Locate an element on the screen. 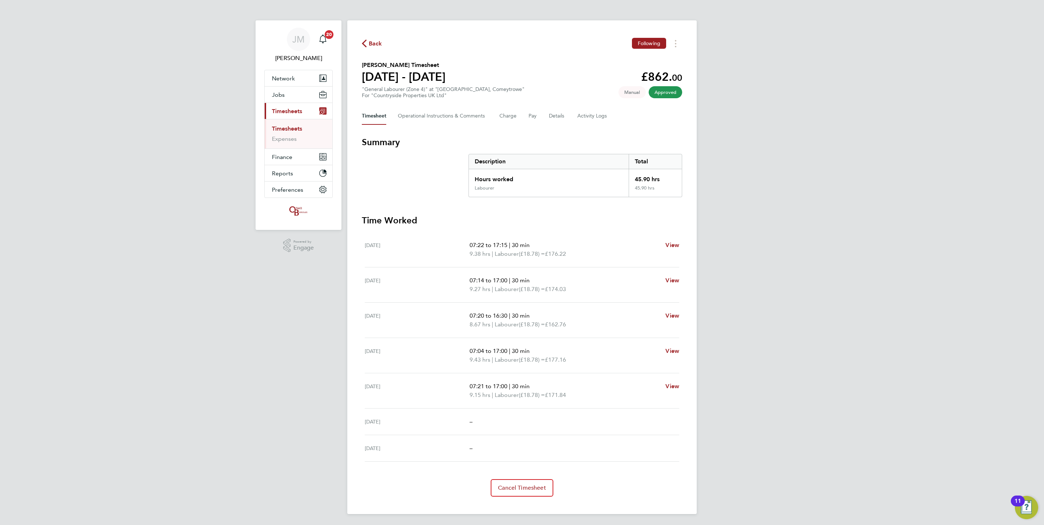 This screenshot has width=1044, height=525. a: 20 is located at coordinates (323, 39).